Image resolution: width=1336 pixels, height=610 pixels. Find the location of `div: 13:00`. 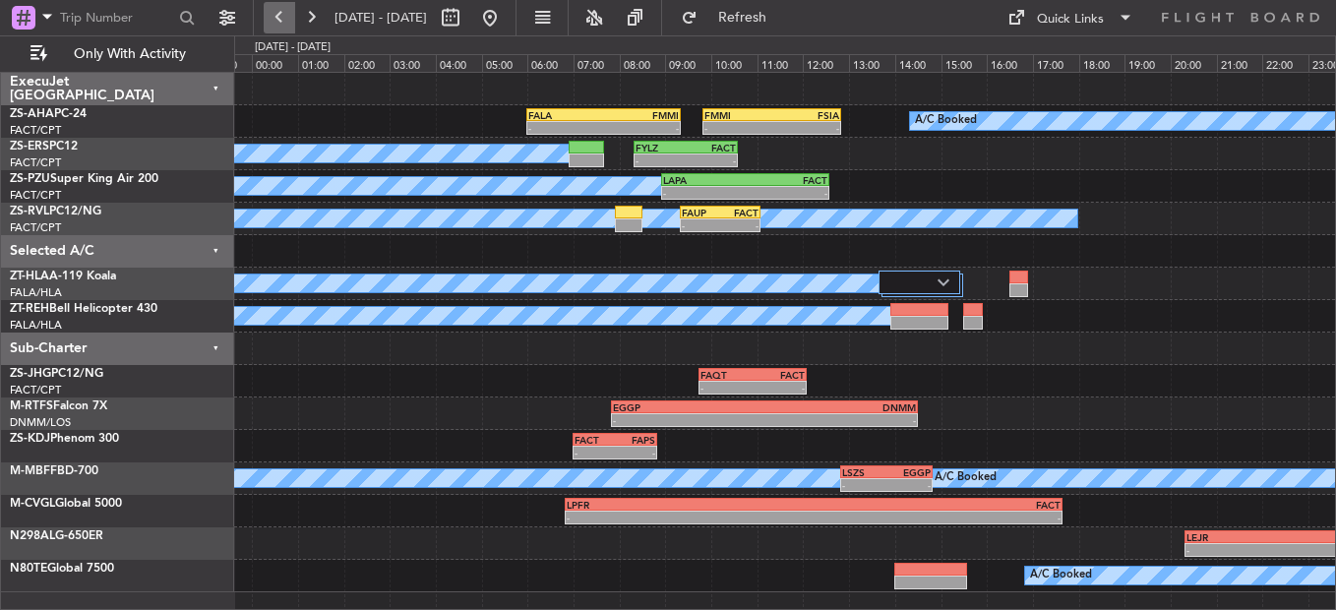

div: 13:00 is located at coordinates (872, 63).